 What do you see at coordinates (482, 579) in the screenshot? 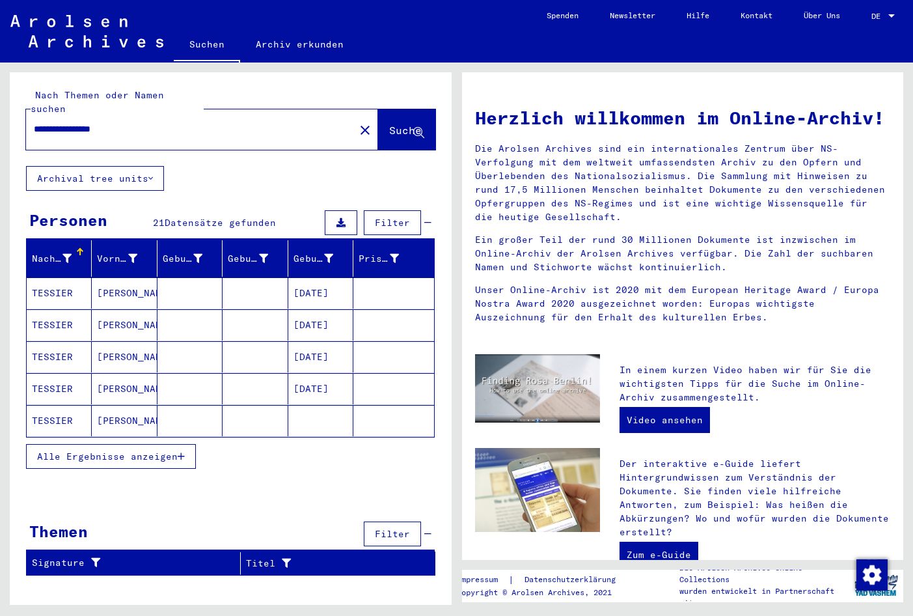
I see `a: Impressum` at bounding box center [482, 579].